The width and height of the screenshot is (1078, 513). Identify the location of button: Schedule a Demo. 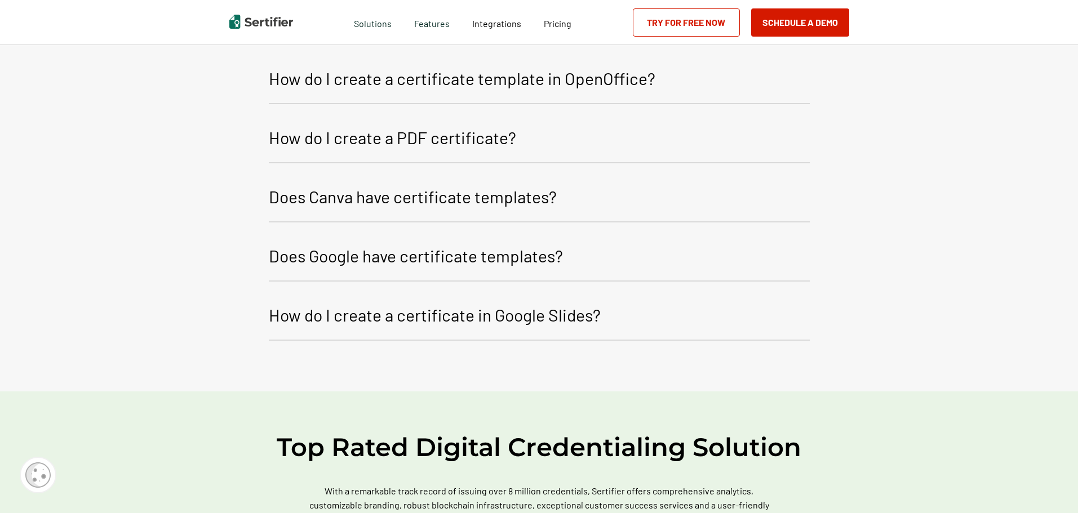
(800, 23).